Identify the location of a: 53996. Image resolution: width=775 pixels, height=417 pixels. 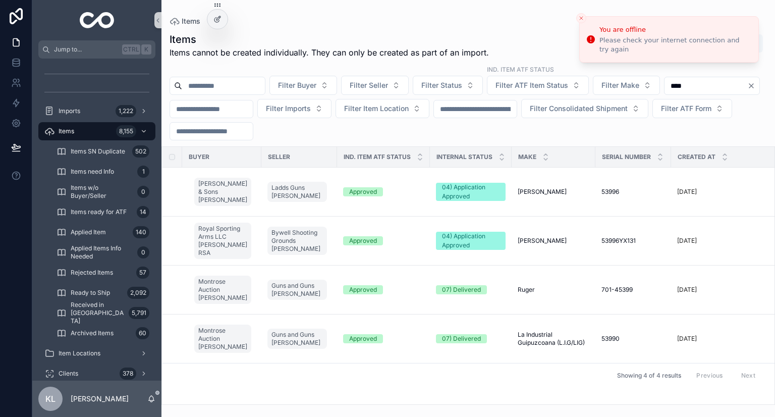
(633, 192).